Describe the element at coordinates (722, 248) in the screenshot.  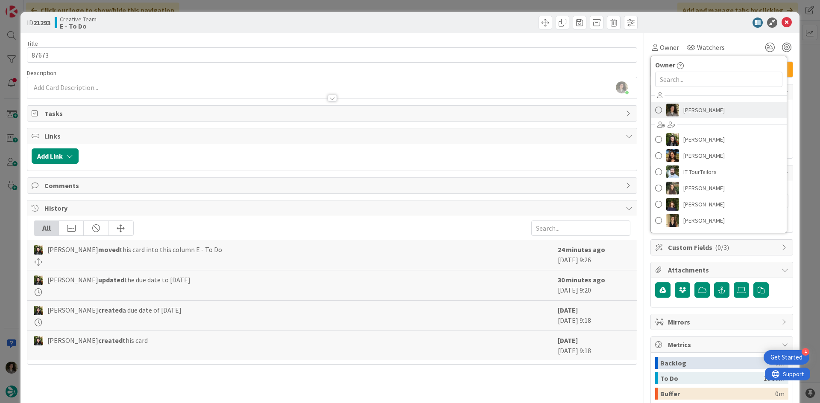
I see `span: ( 0/3 )` at that location.